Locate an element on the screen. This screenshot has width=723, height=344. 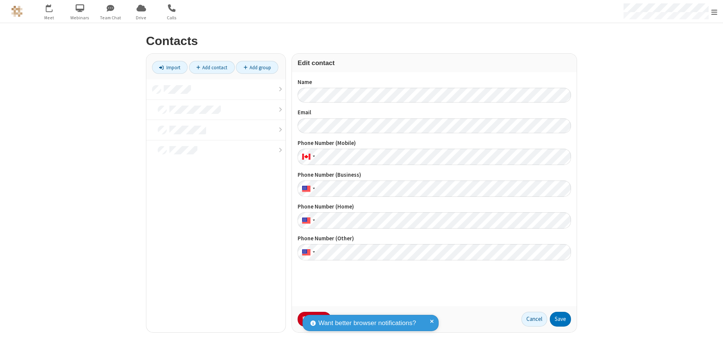
a: Add group is located at coordinates (257, 67).